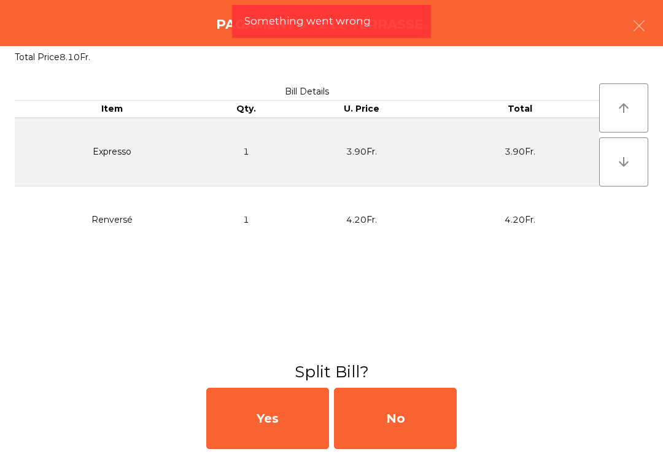 The width and height of the screenshot is (663, 454). Describe the element at coordinates (112, 152) in the screenshot. I see `td: Expresso` at that location.